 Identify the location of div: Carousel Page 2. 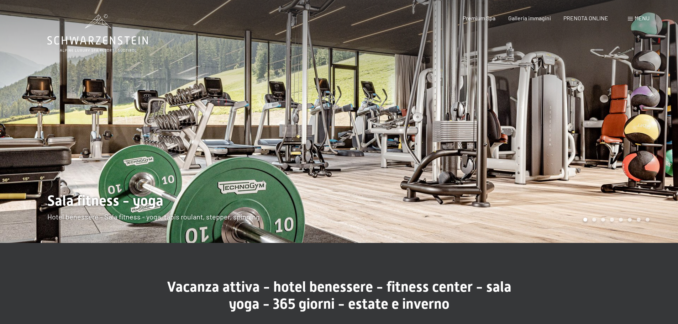
(594, 220).